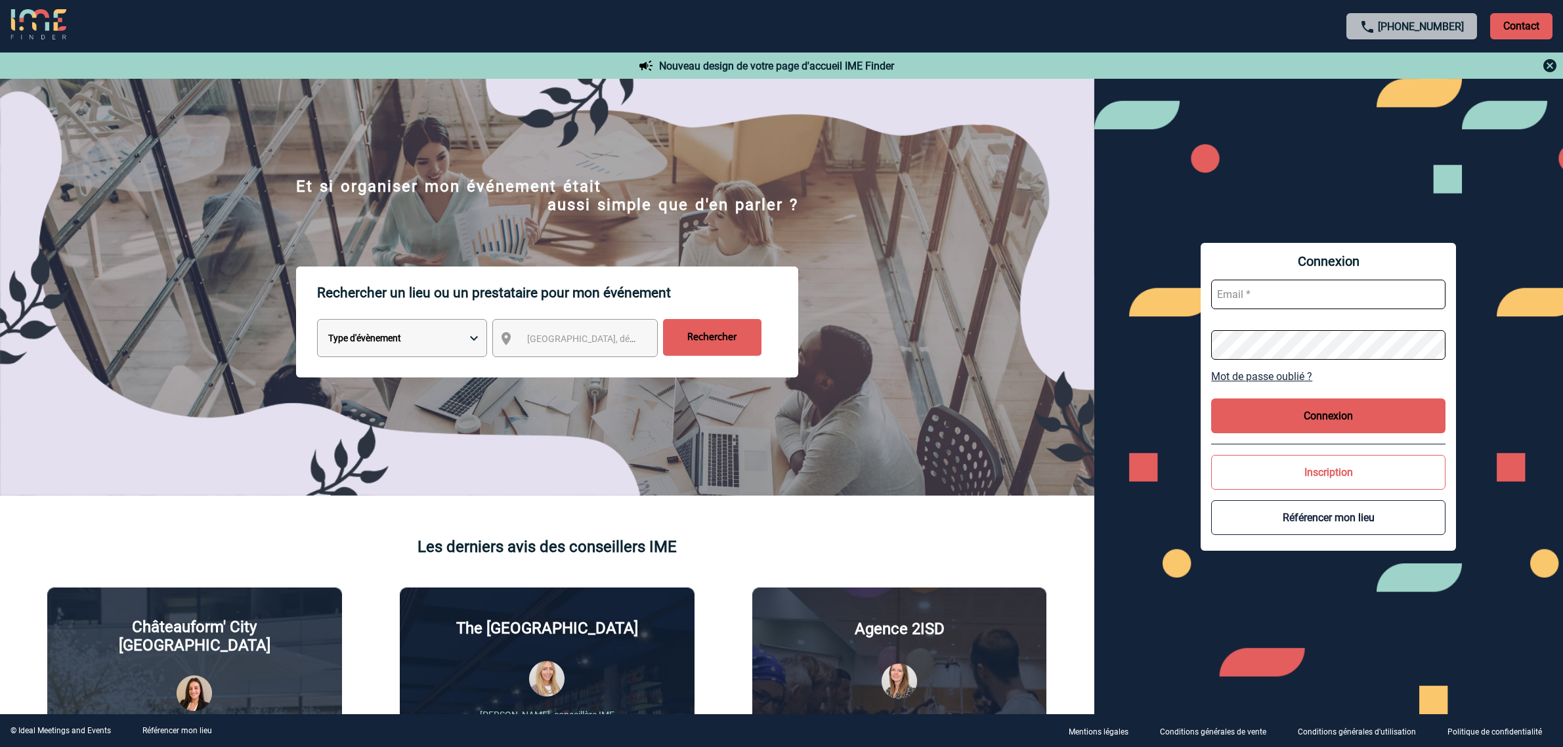 This screenshot has height=747, width=1563. Describe the element at coordinates (1328, 261) in the screenshot. I see `span: Connexion` at that location.